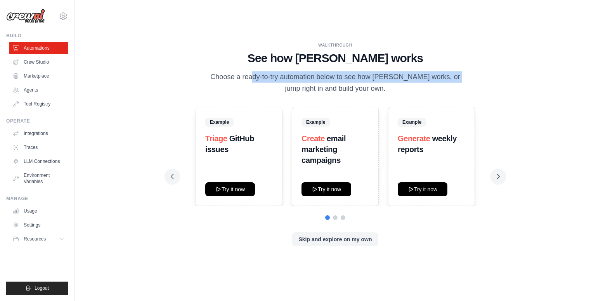 This screenshot has width=596, height=301. Describe the element at coordinates (37, 199) in the screenshot. I see `div: Manage` at that location.